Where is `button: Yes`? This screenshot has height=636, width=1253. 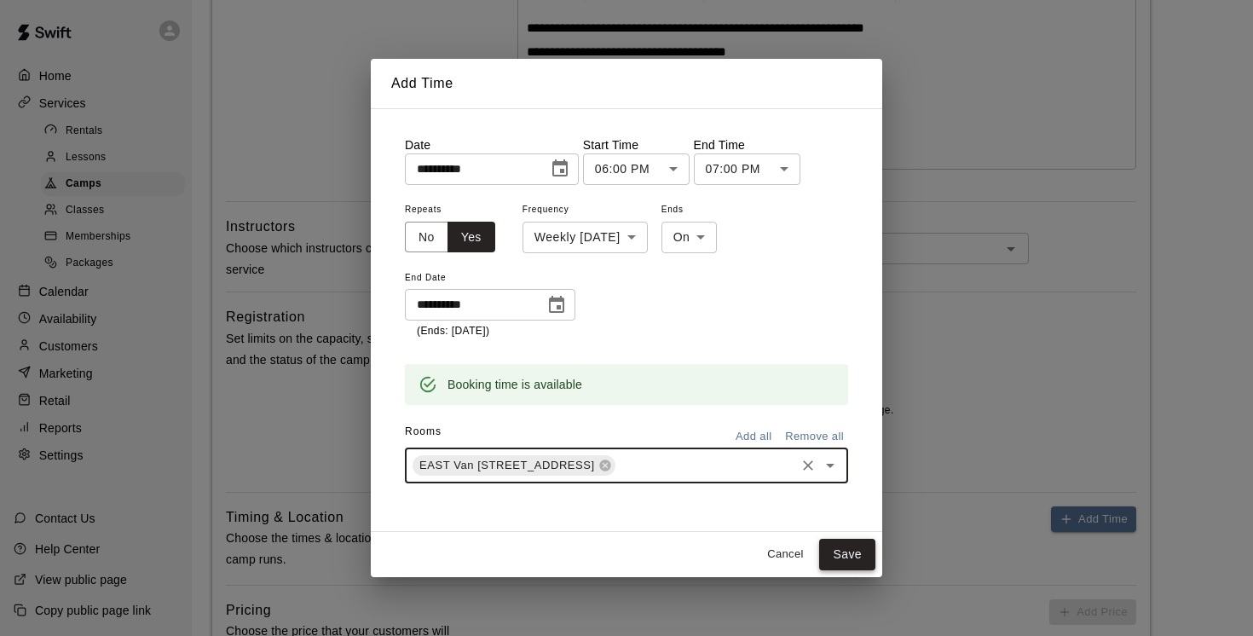
button: Yes is located at coordinates (471, 237).